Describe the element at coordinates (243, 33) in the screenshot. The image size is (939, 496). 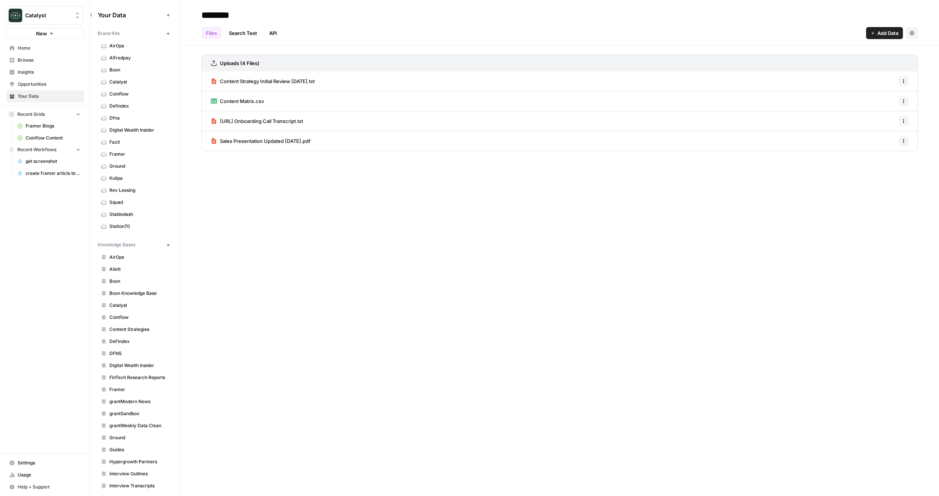
I see `a: Search Test` at that location.